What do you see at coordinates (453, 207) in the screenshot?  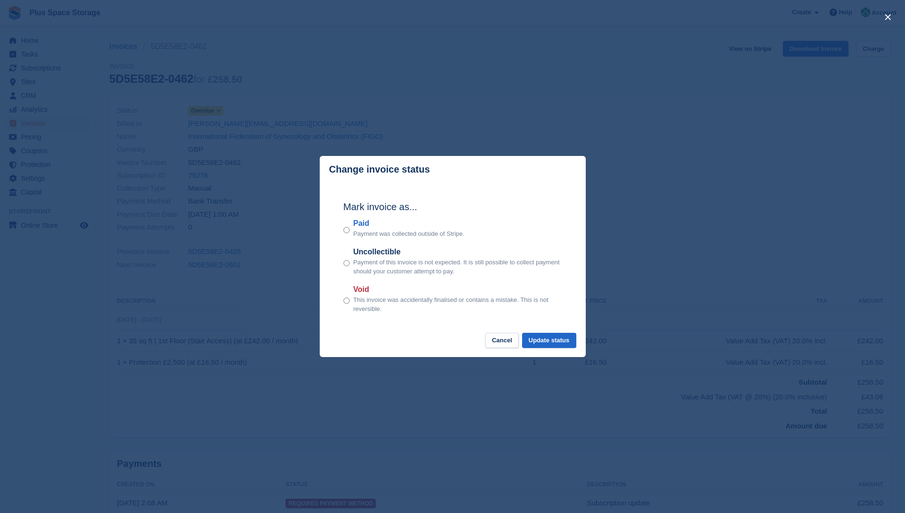 I see `h2: Mark invoice as...` at bounding box center [453, 207].